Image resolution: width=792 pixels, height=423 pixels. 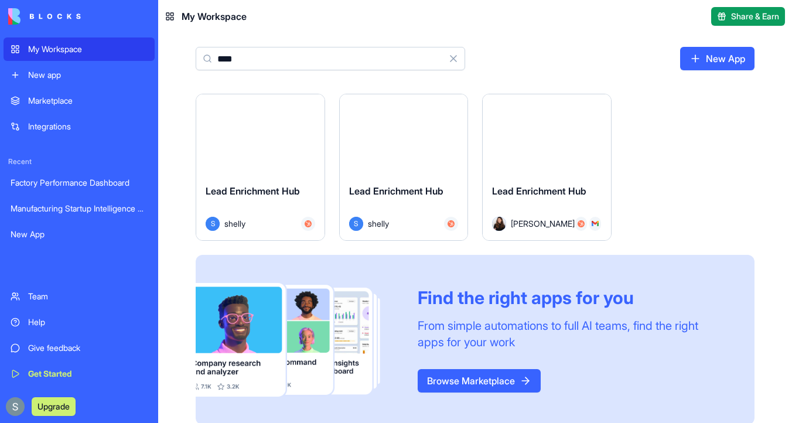 What do you see at coordinates (88, 126) in the screenshot?
I see `div: Integrations` at bounding box center [88, 126].